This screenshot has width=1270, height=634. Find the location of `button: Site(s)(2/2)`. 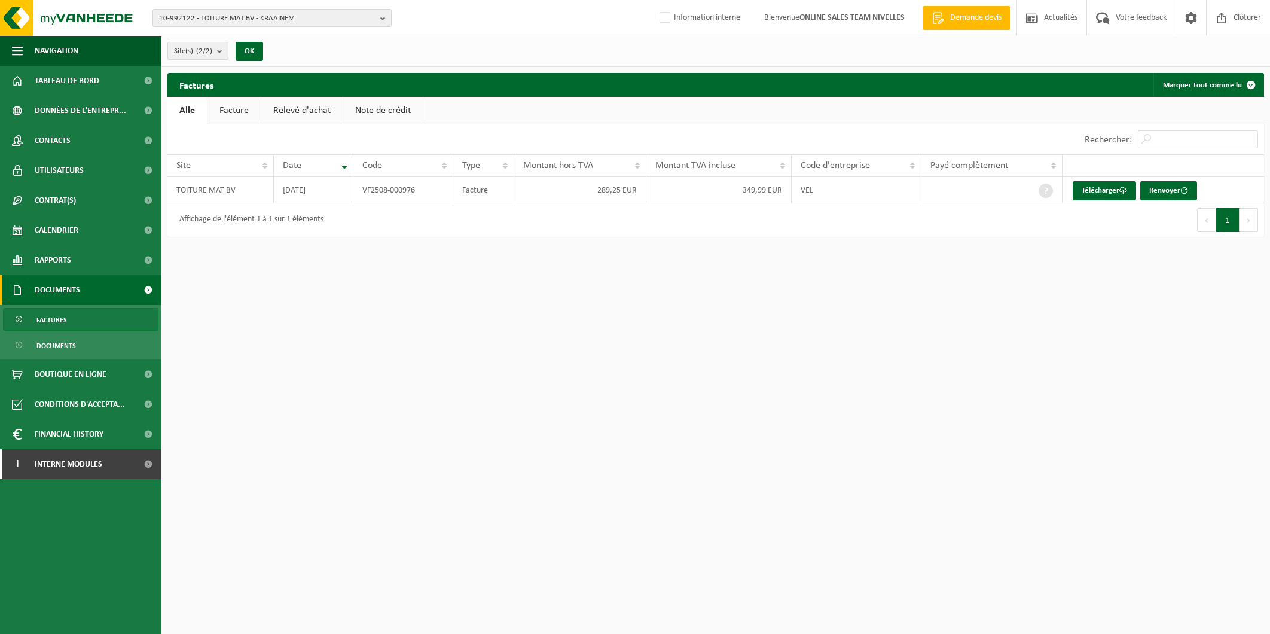

button: Site(s)(2/2) is located at coordinates (198, 51).